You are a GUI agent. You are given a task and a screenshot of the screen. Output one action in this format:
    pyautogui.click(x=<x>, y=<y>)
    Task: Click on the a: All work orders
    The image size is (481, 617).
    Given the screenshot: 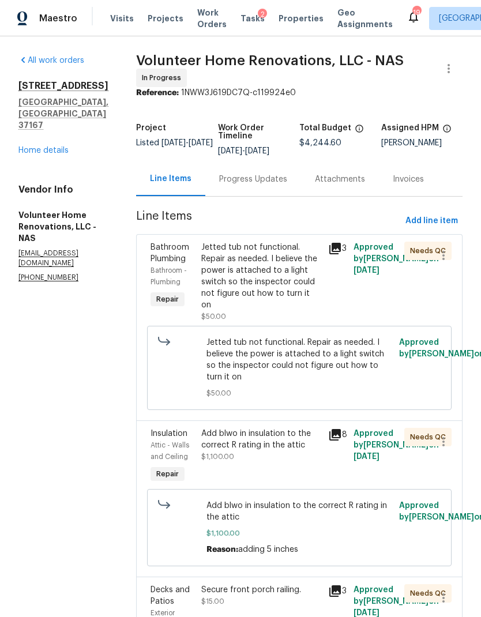 What is the action you would take?
    pyautogui.click(x=51, y=61)
    